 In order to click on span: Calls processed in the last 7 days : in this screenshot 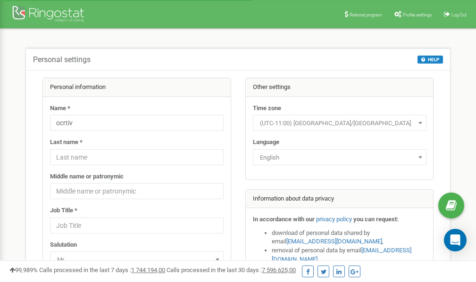, I will do `click(102, 270)`.